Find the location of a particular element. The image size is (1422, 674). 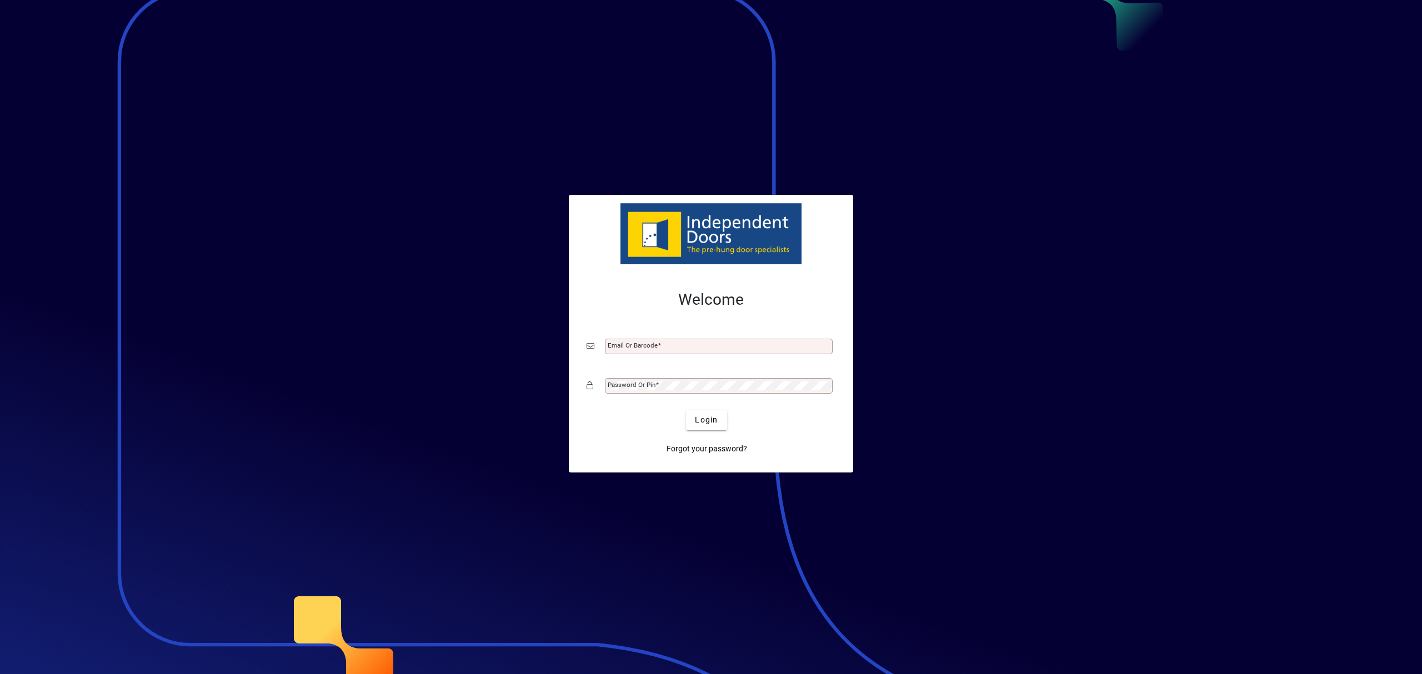

mat-label: Email or Barcode is located at coordinates (633, 345).